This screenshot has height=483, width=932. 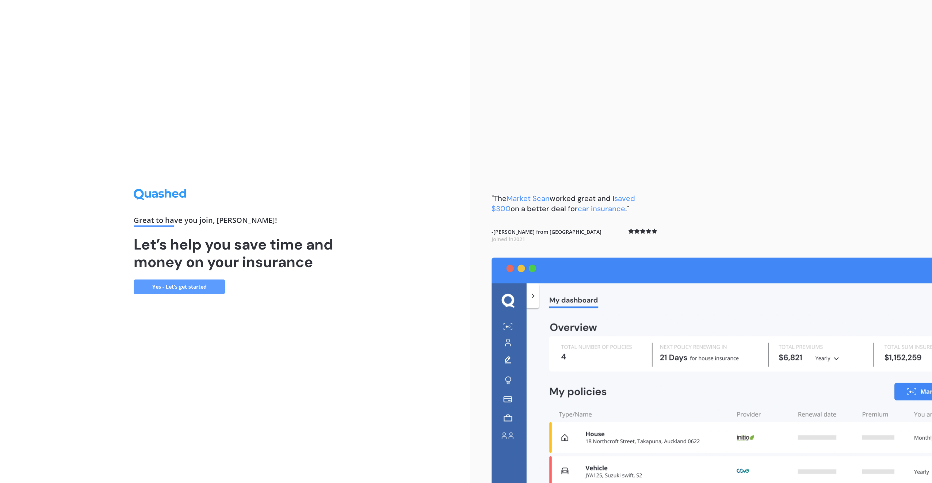 I want to click on a: Yes - Let’s get started, so click(x=179, y=287).